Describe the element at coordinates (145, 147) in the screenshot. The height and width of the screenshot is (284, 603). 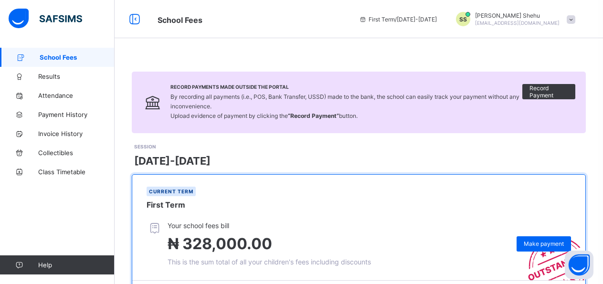
I see `span: SESSION` at that location.